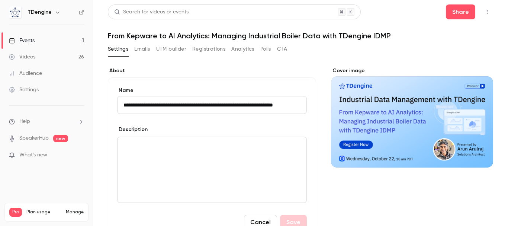 The width and height of the screenshot is (508, 226). Describe the element at coordinates (24, 90) in the screenshot. I see `div: Settings` at that location.